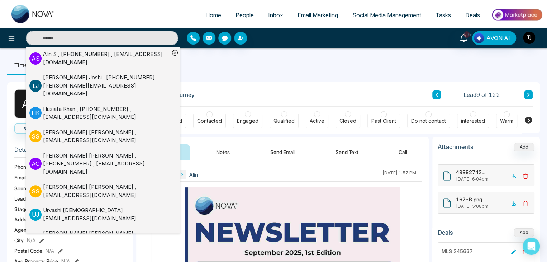 The width and height of the screenshot is (547, 262). What do you see at coordinates (248, 121) in the screenshot?
I see `div: Engaged` at bounding box center [248, 121].